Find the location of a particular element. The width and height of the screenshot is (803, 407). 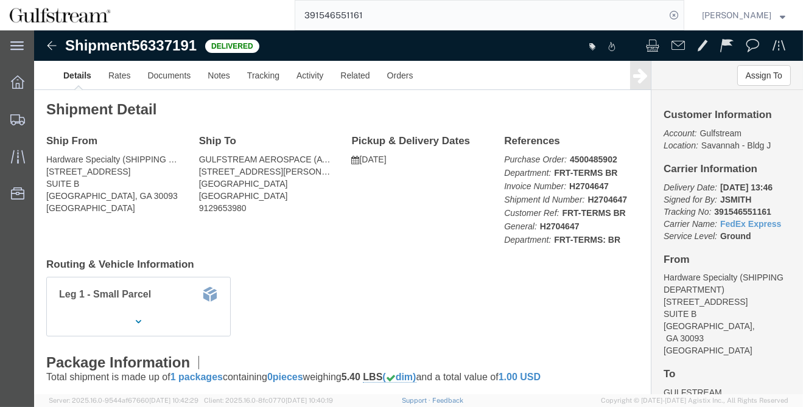

span: Server: 2025.16.0-9544af67660 is located at coordinates (124, 401).